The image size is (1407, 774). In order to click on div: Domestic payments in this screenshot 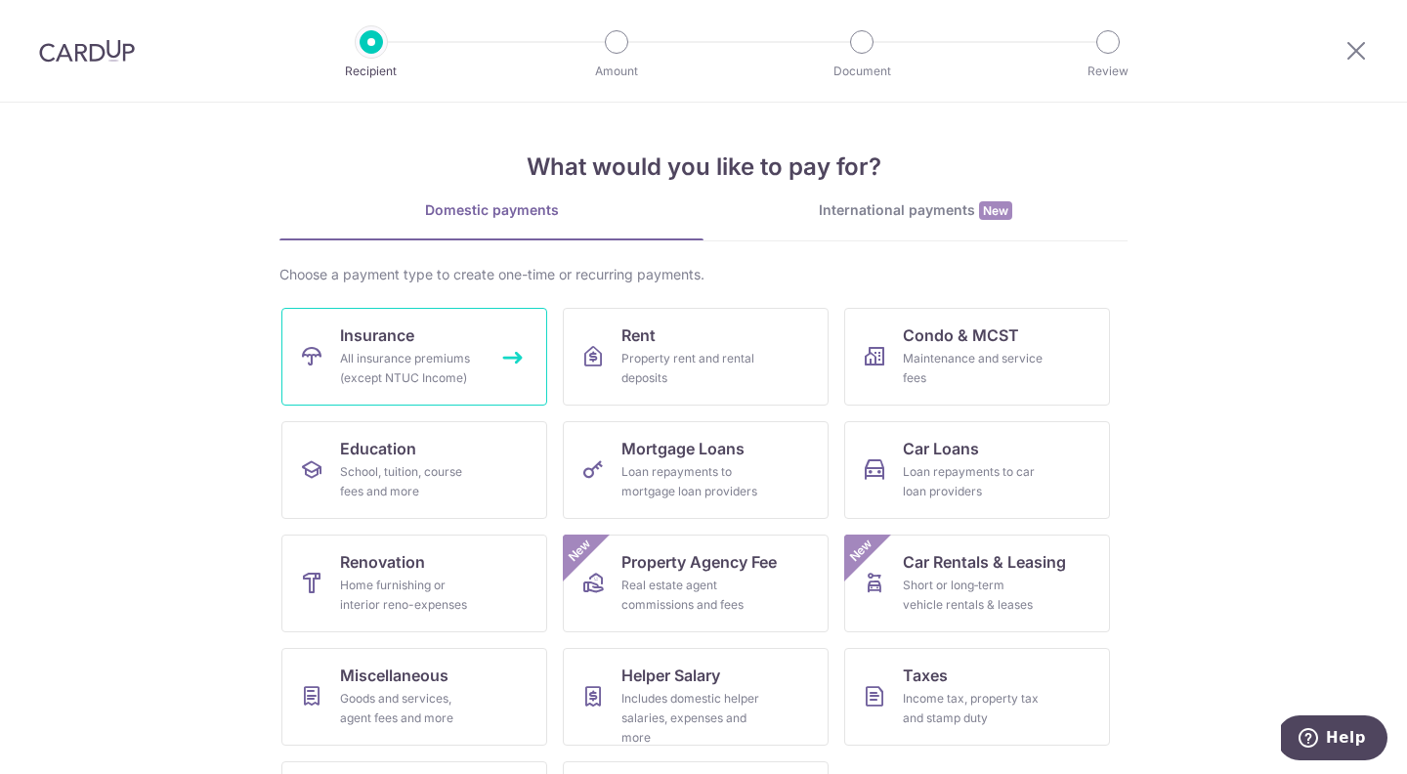, I will do `click(491, 210)`.